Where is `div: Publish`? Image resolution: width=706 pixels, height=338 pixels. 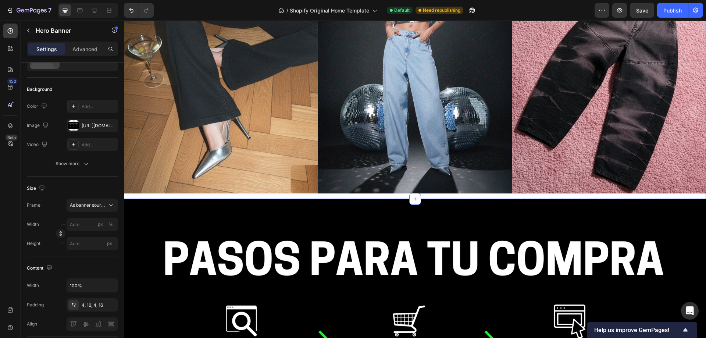
div: Publish is located at coordinates (673, 10).